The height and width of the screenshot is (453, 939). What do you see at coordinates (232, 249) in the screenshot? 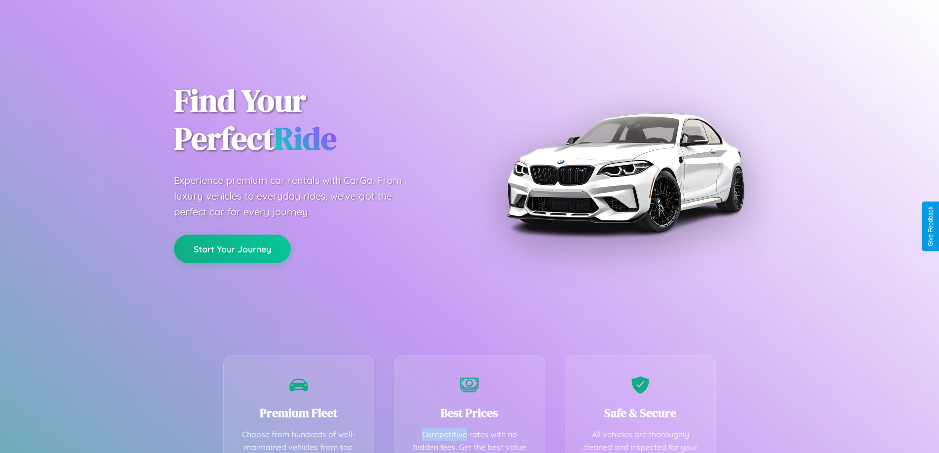
I see `button: Start Your Journey` at bounding box center [232, 249].